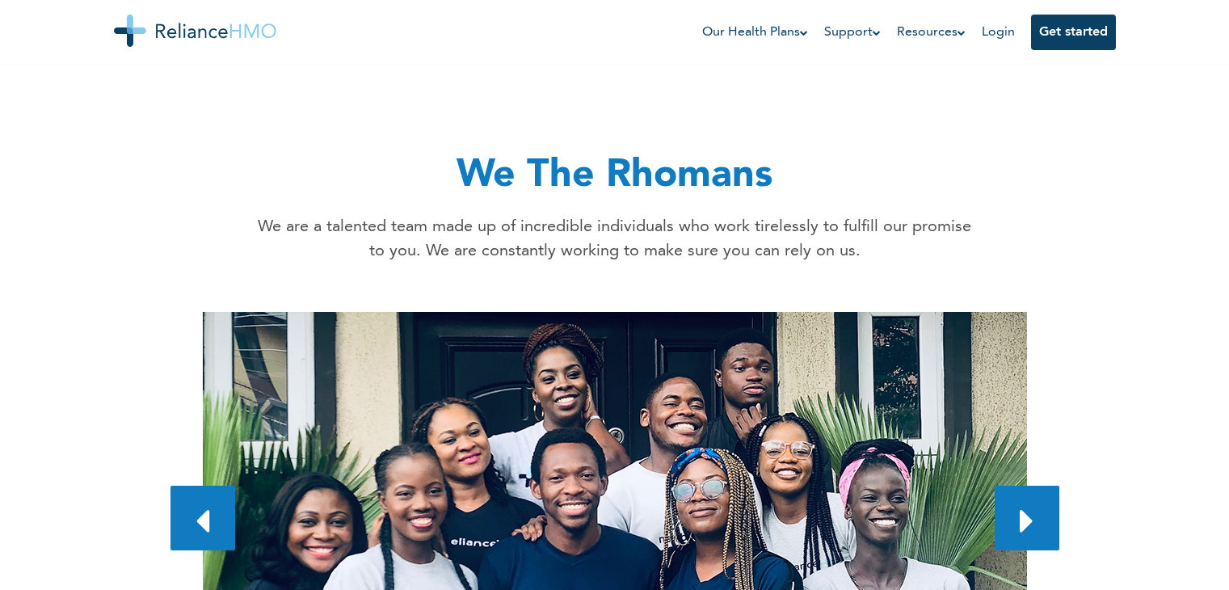 The width and height of the screenshot is (1229, 590). Describe the element at coordinates (931, 32) in the screenshot. I see `a: Resources` at that location.